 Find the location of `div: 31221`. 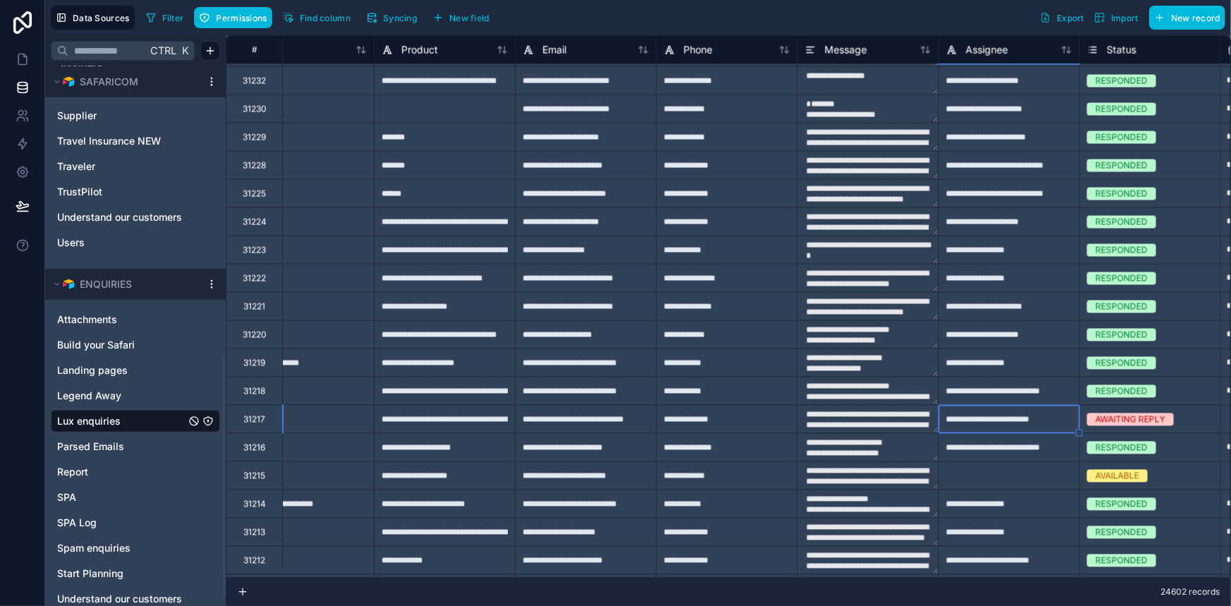

div: 31221 is located at coordinates (254, 307).